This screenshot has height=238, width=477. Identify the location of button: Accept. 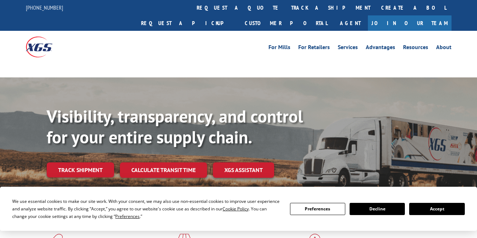
(437, 209).